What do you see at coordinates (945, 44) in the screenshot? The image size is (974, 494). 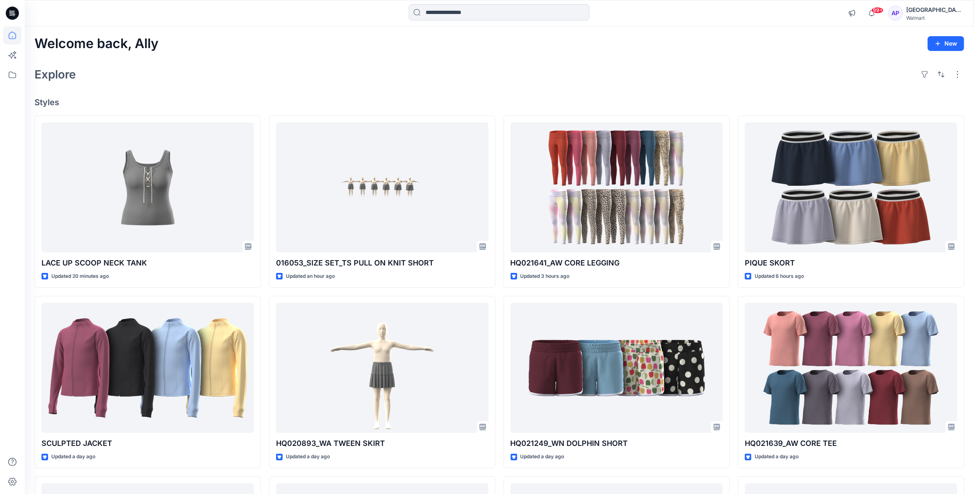 I see `button: New` at bounding box center [945, 44].